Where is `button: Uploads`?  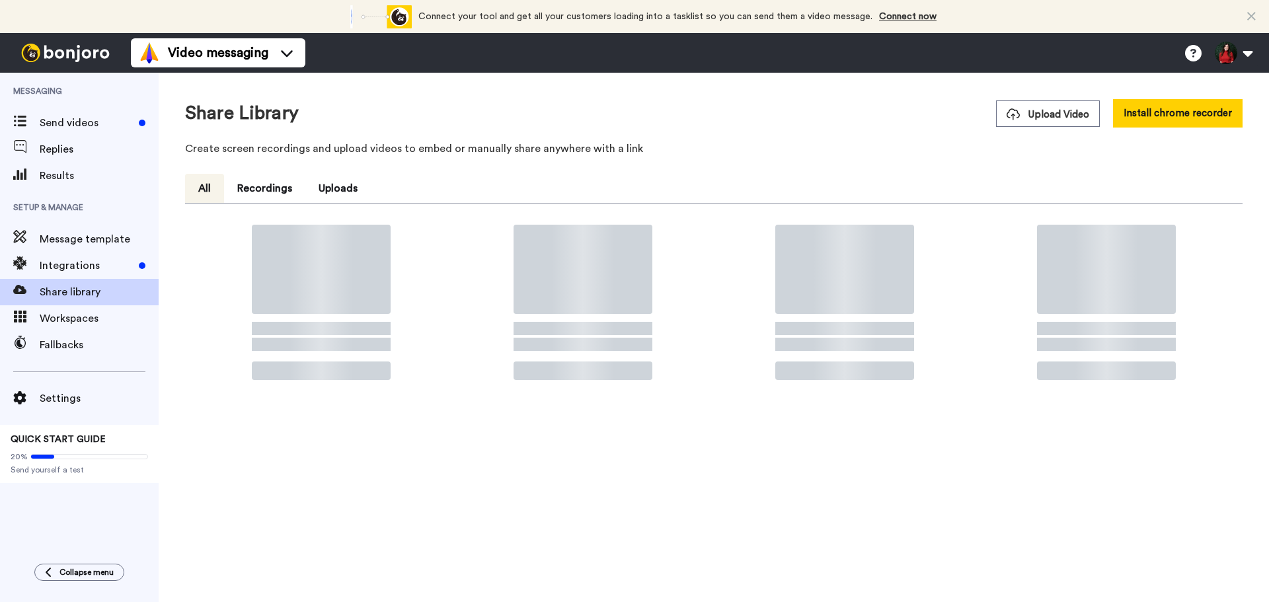 button: Uploads is located at coordinates (338, 188).